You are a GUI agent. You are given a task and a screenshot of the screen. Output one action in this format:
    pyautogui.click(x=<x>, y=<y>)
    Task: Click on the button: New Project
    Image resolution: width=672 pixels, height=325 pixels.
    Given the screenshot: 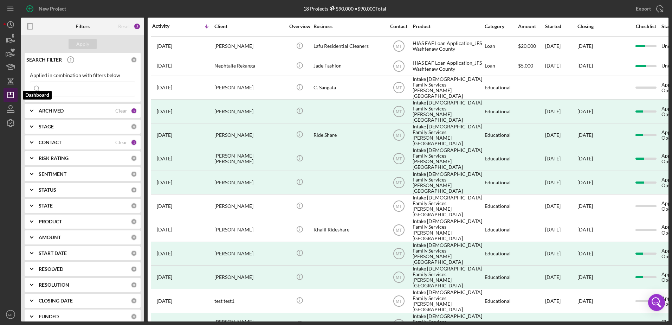 What is the action you would take?
    pyautogui.click(x=47, y=9)
    